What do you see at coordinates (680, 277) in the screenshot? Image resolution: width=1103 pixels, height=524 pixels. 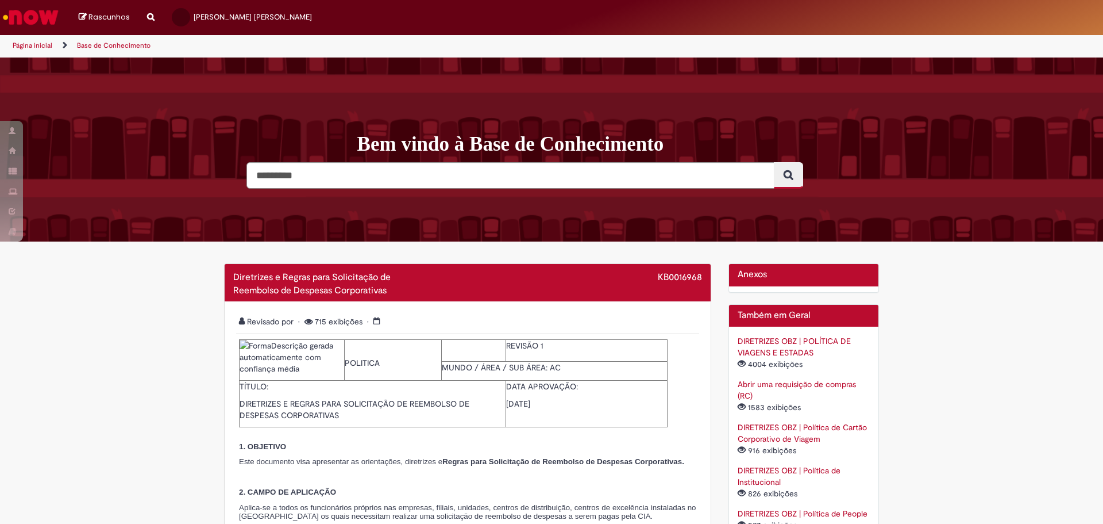 I see `span: KB0016968` at bounding box center [680, 277].